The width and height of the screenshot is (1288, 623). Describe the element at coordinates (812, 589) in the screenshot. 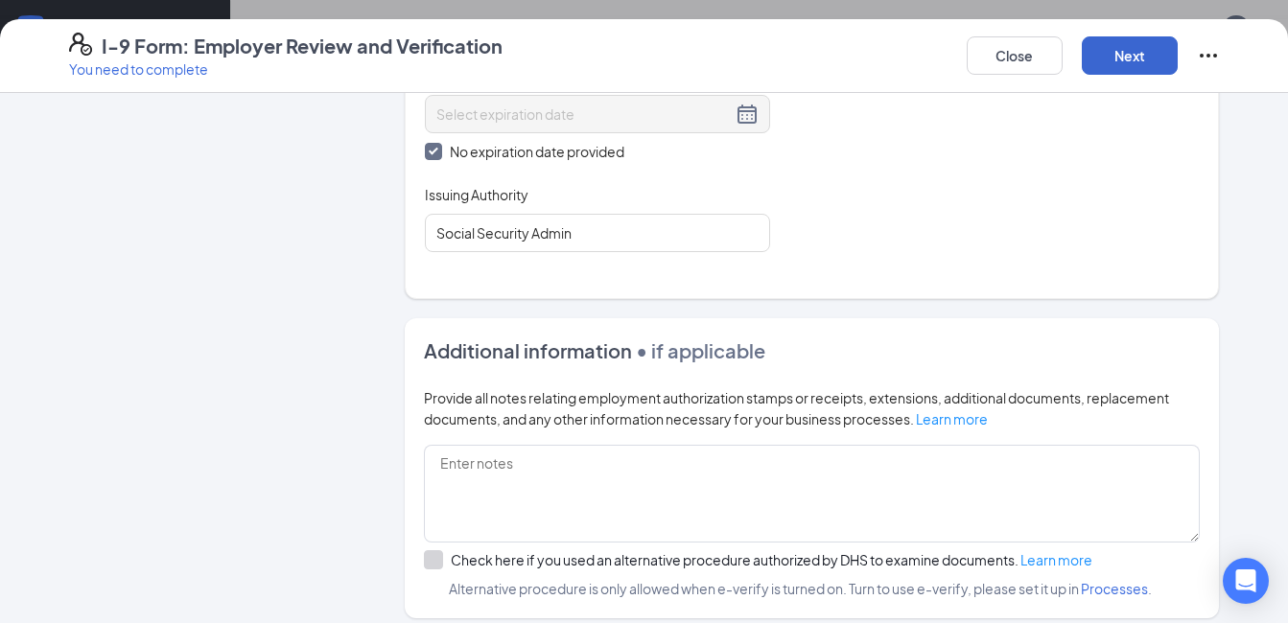

I see `span: Alternative procedure is only allowed when e-verify is turned on. Turn to use e-verify, please se...` at that location.